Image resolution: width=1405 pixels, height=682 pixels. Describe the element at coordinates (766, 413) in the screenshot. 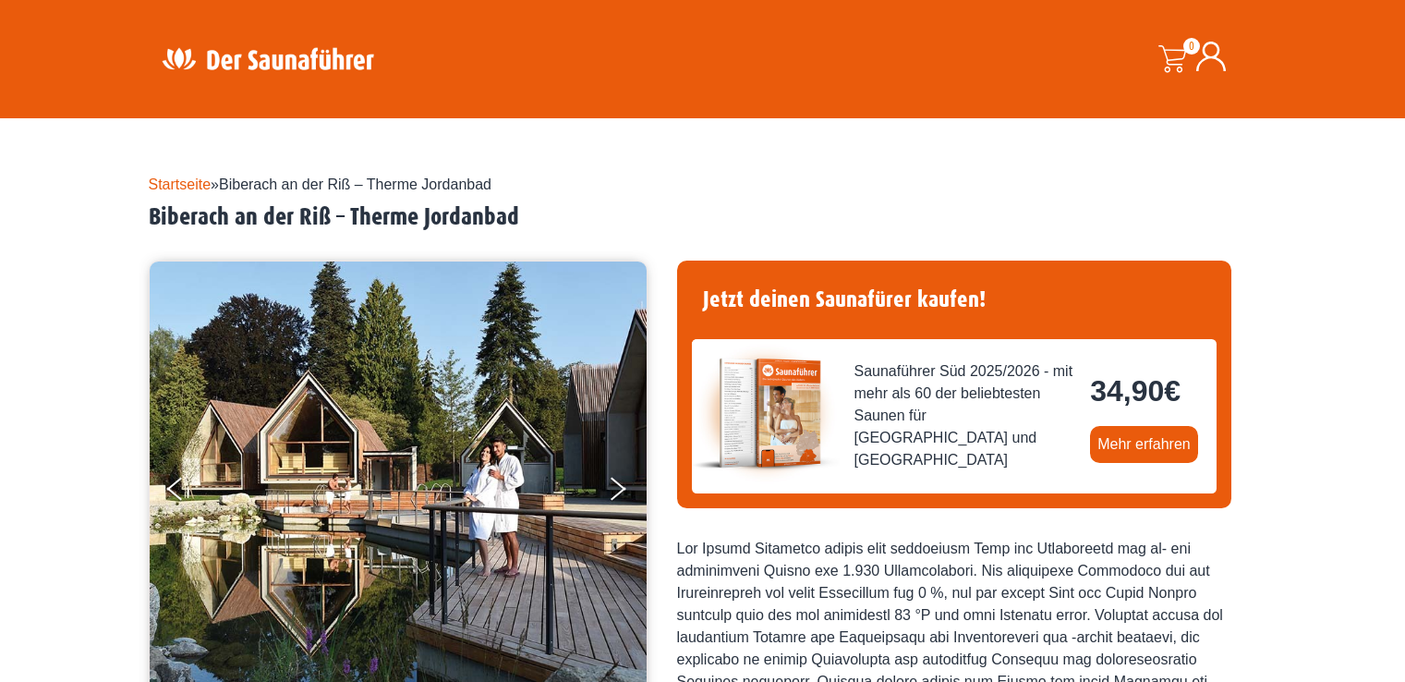

I see `img: der-saunafuehrer-2025-sued.jpg` at that location.